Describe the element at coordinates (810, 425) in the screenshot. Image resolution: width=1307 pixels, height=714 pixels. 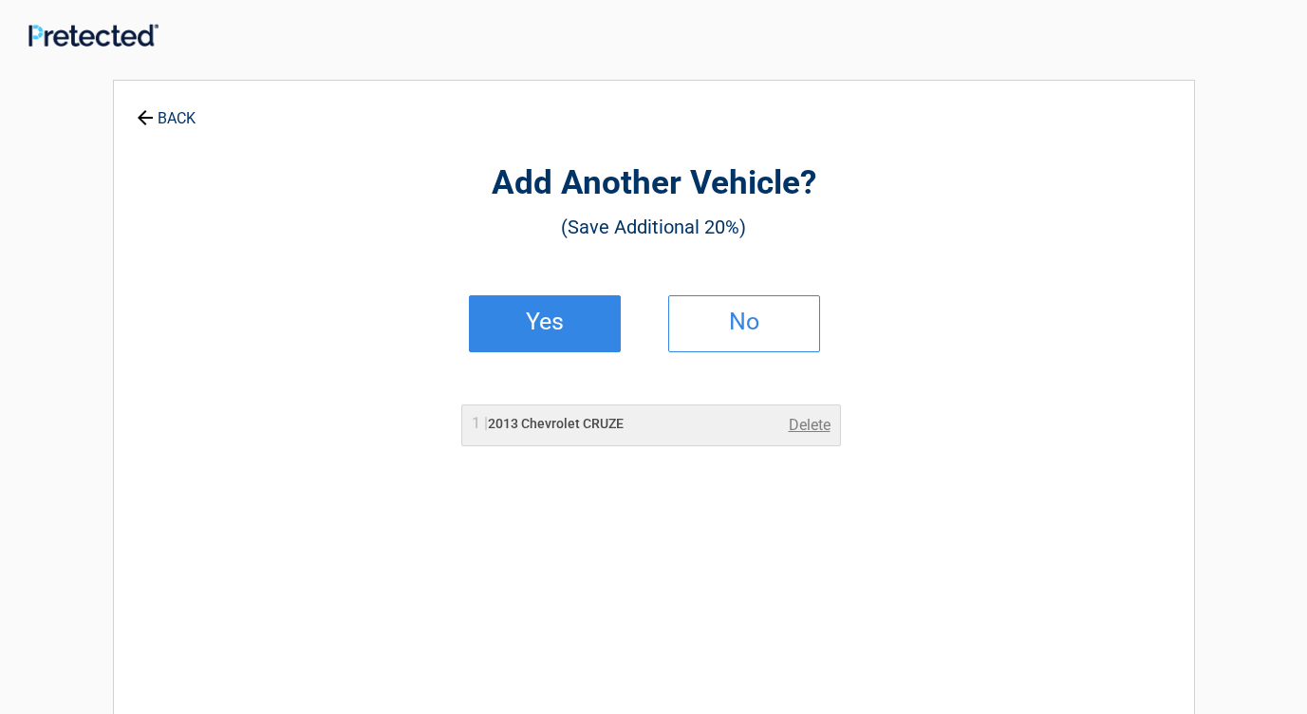
I see `a: Delete` at that location.